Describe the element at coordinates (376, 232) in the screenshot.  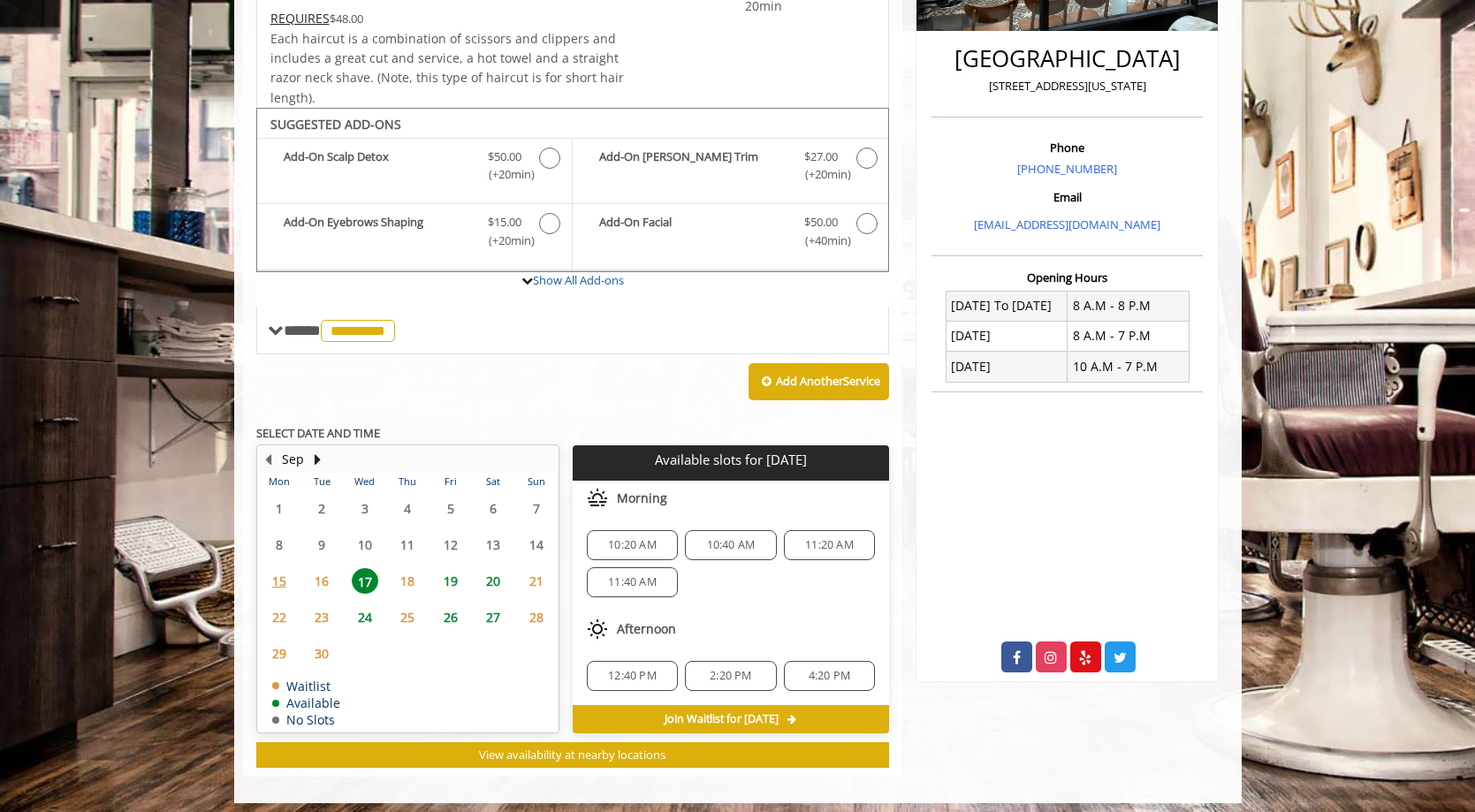
I see `b: Add-On Eyebrows Shaping` at that location.